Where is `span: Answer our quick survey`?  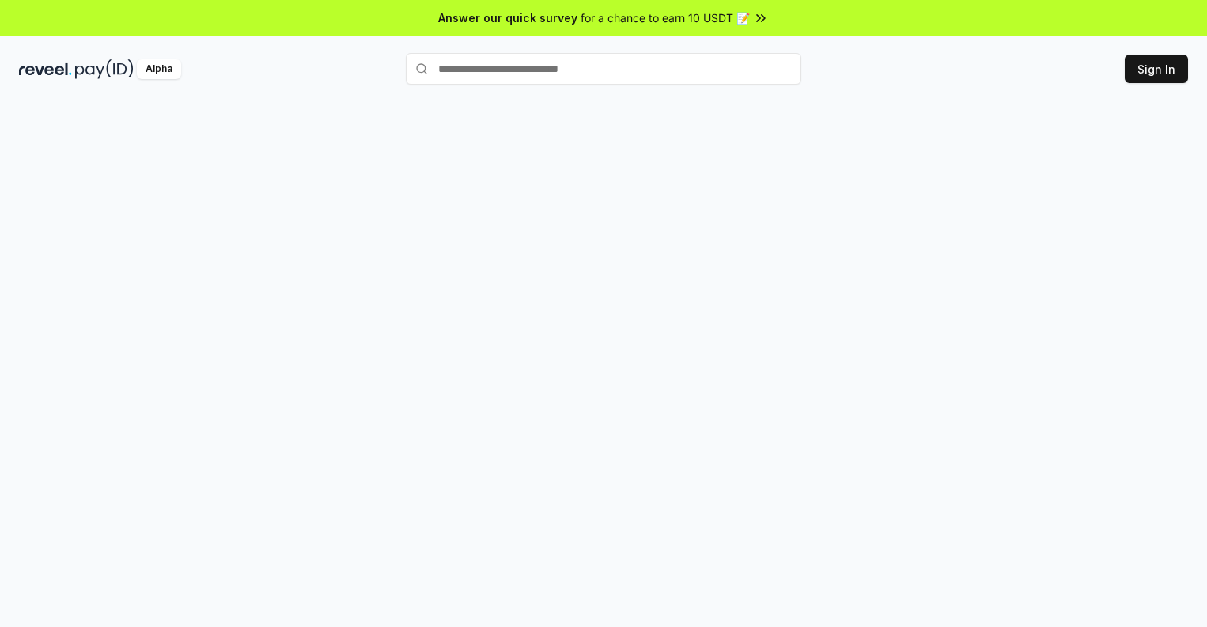
span: Answer our quick survey is located at coordinates (508, 17).